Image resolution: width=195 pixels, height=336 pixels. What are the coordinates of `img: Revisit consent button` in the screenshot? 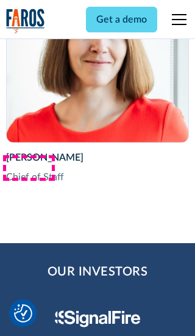 It's located at (23, 313).